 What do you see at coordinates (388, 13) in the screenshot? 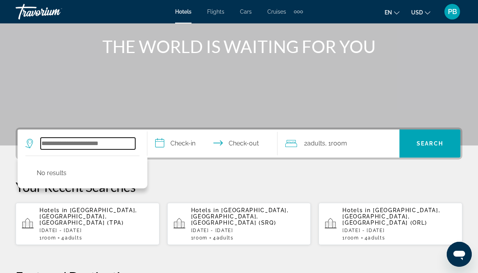
I see `span: en` at bounding box center [388, 13].